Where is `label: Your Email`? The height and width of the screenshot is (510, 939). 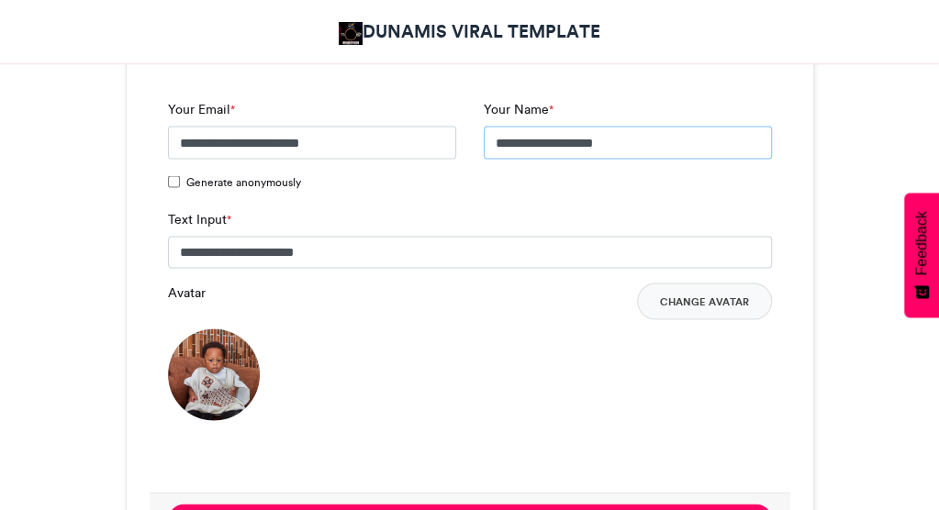
label: Your Email is located at coordinates (201, 108).